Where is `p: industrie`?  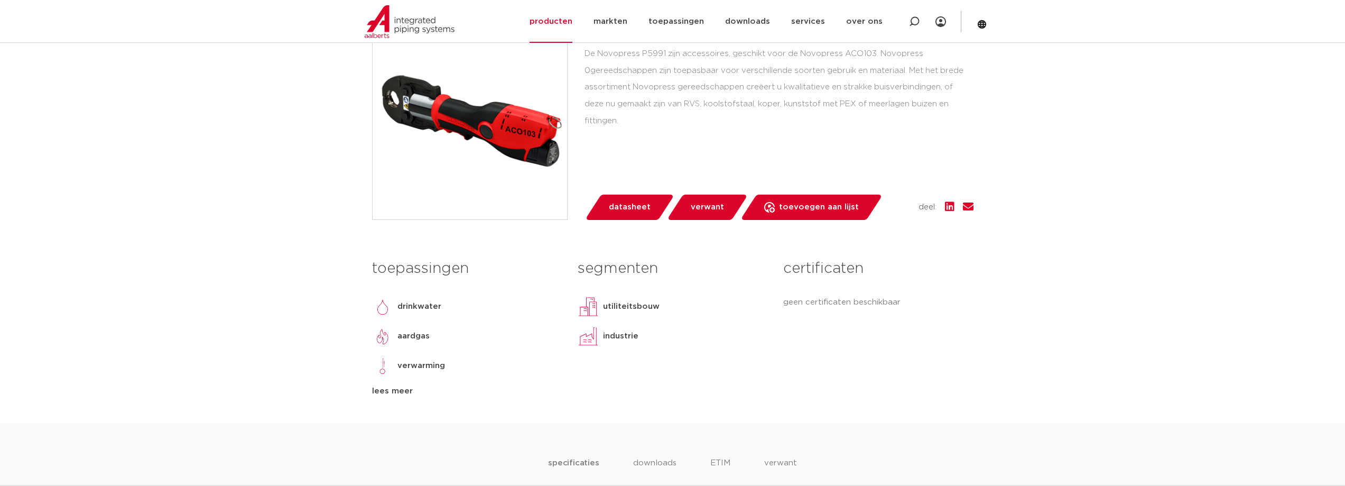 p: industrie is located at coordinates (621, 336).